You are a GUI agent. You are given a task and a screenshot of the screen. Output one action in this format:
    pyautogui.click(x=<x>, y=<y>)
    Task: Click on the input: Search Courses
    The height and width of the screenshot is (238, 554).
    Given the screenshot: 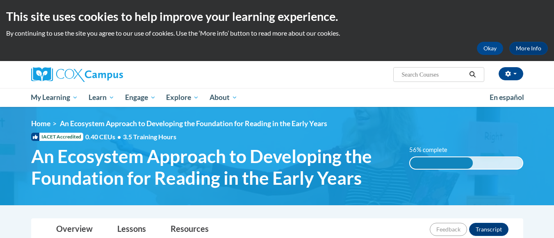 What is the action you would take?
    pyautogui.click(x=433, y=75)
    